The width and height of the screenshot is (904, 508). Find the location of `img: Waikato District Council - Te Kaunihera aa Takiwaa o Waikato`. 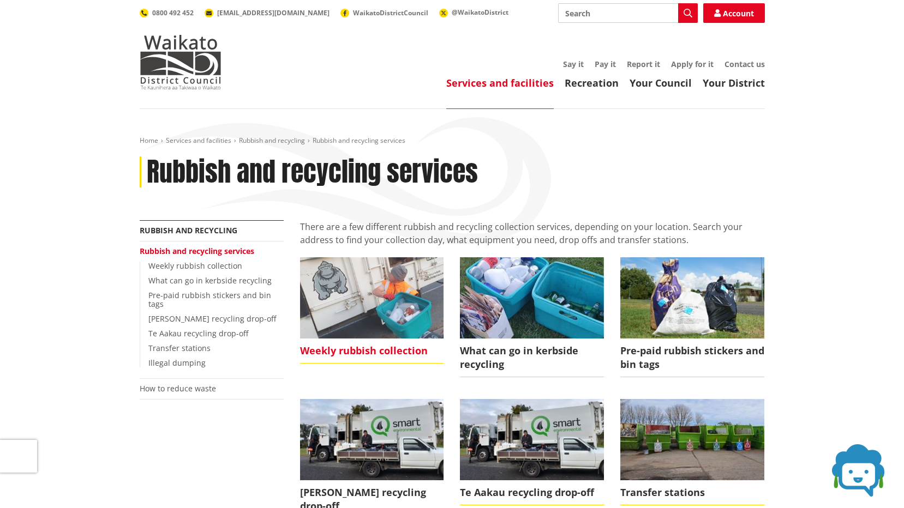

img: Waikato District Council - Te Kaunihera aa Takiwaa o Waikato is located at coordinates (181, 62).